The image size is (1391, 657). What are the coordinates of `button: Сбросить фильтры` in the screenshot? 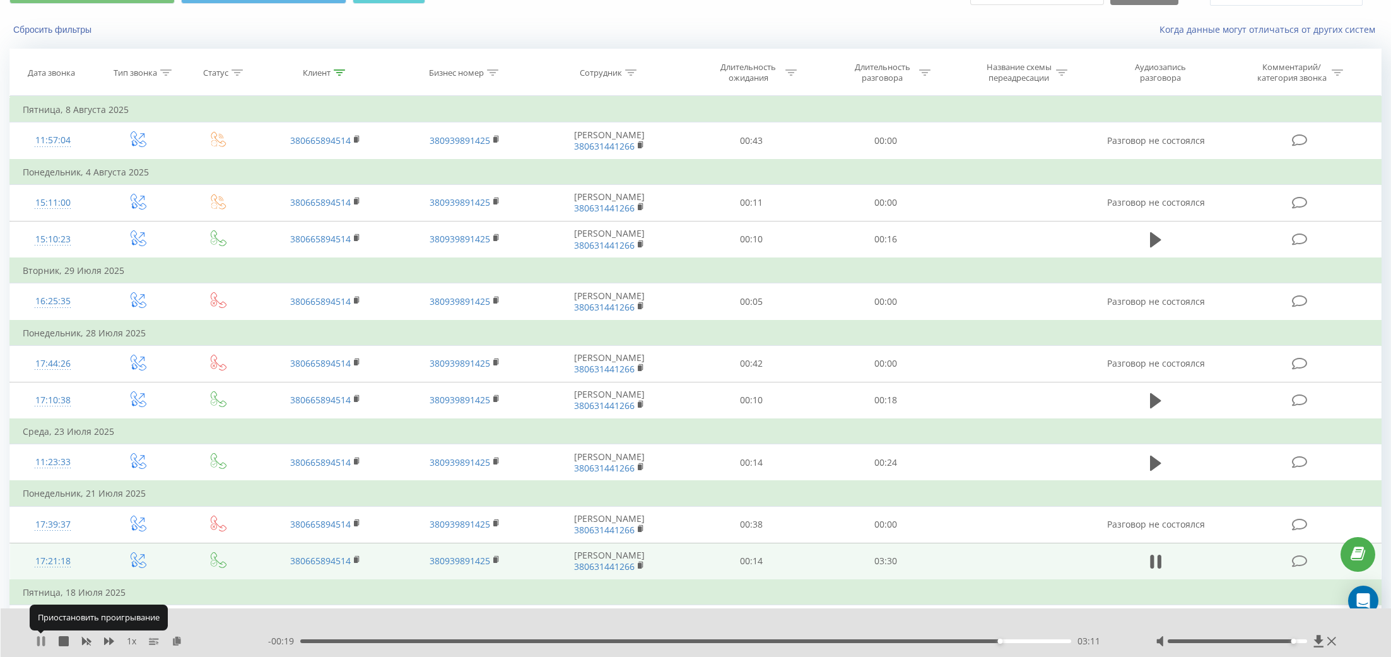 It's located at (54, 30).